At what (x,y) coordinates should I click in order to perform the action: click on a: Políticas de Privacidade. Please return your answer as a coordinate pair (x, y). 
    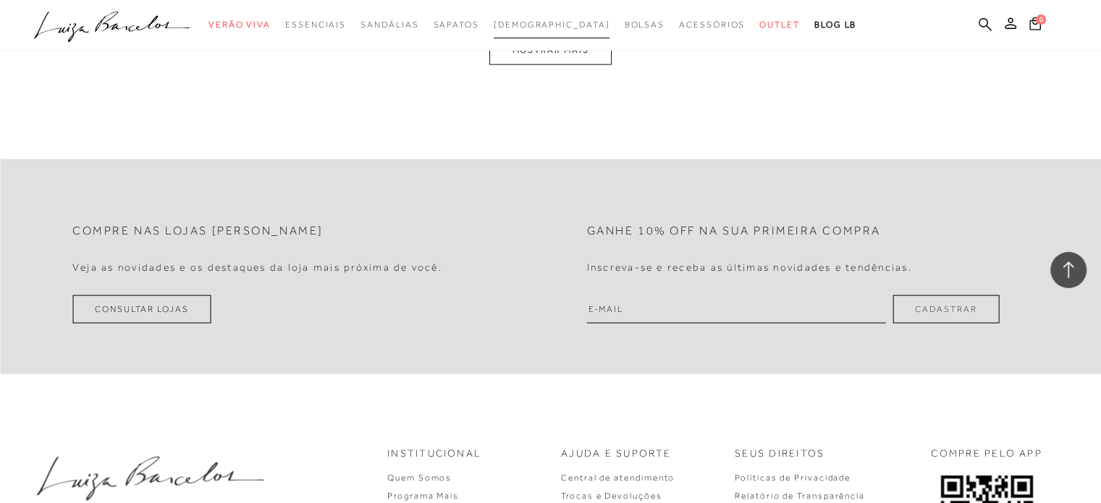
    Looking at the image, I should click on (792, 478).